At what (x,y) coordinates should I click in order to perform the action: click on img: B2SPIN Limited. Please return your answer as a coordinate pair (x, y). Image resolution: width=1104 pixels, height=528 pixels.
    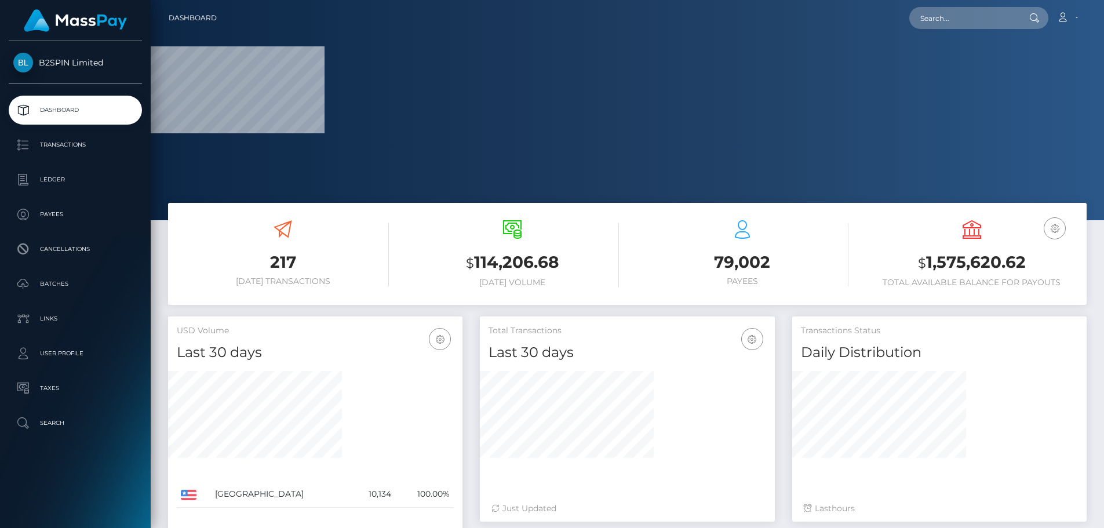
    Looking at the image, I should click on (23, 63).